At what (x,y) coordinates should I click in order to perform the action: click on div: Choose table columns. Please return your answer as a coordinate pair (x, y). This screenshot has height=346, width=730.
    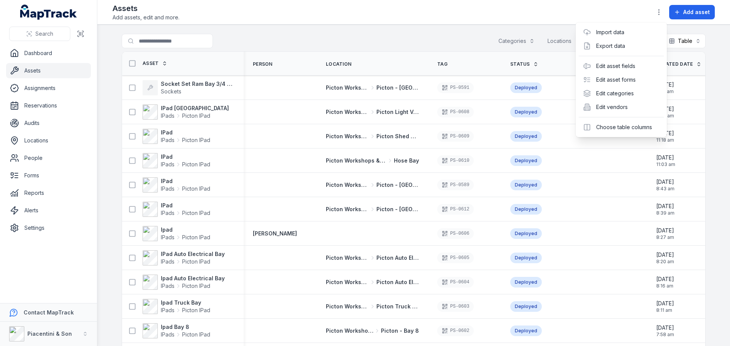
    Looking at the image, I should click on (621, 127).